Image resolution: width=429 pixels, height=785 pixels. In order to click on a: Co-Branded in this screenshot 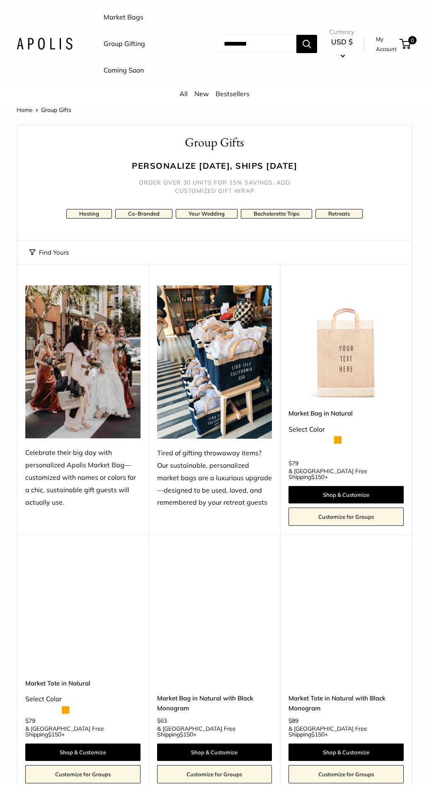, I will do `click(144, 214)`.